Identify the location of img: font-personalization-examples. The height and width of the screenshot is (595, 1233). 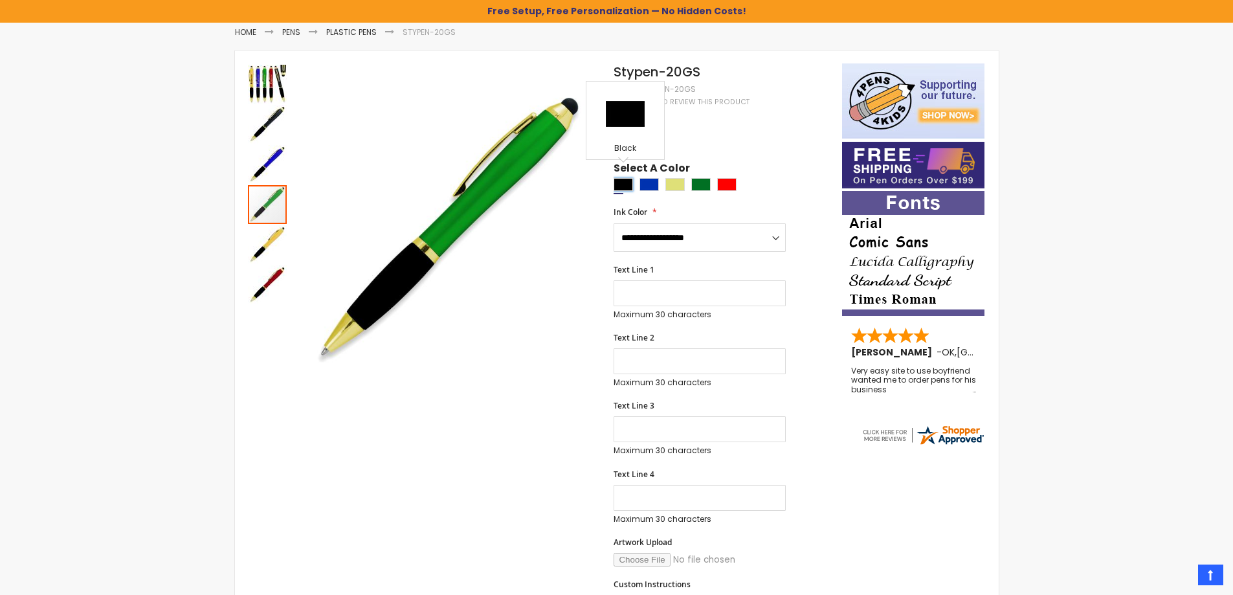
(913, 253).